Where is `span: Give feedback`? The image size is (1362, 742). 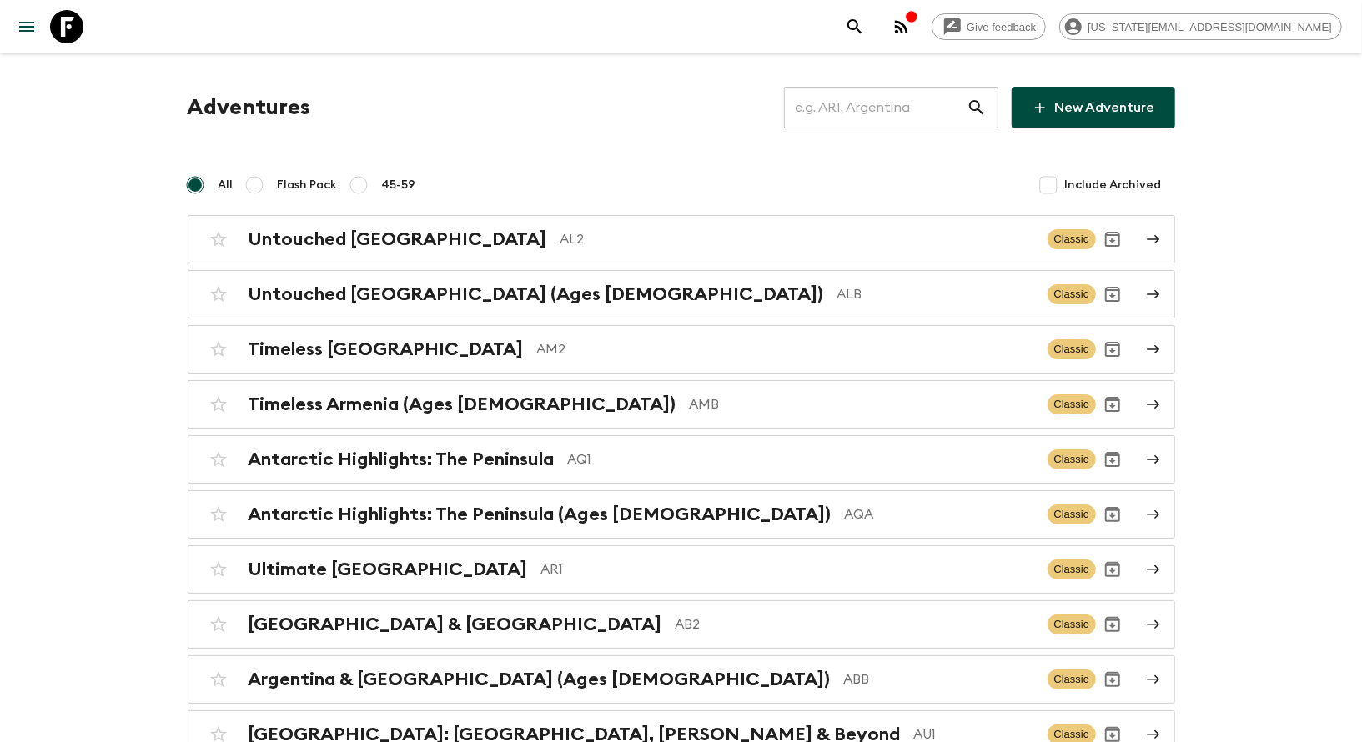
span: Give feedback is located at coordinates (1001, 27).